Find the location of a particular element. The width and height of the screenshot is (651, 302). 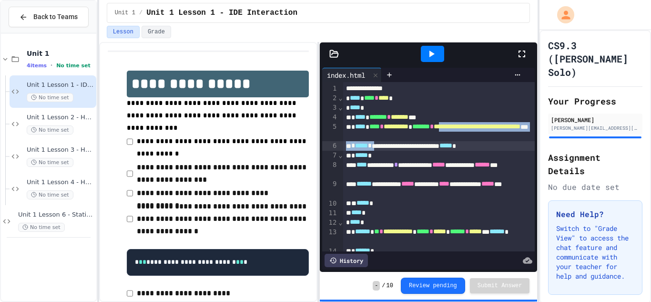

h2: Your Progress is located at coordinates (595, 101).